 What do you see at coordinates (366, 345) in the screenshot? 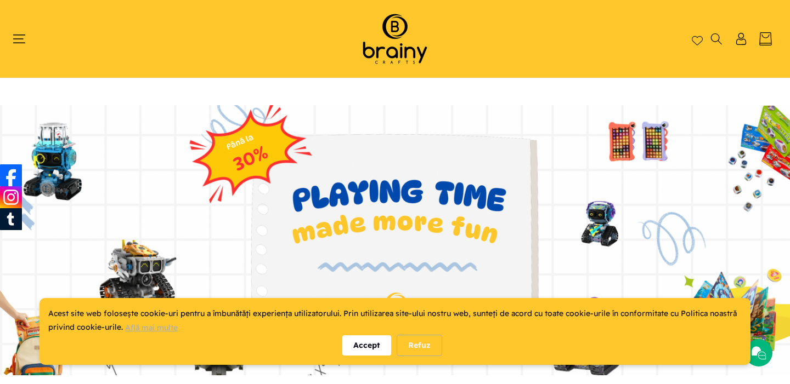
I see `div: Accept` at bounding box center [366, 345].